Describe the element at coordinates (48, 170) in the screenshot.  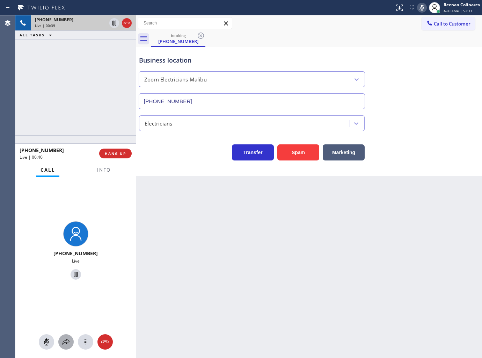
I see `button: Call` at that location.